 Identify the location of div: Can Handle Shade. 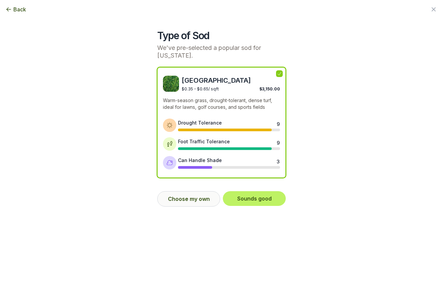
(200, 160).